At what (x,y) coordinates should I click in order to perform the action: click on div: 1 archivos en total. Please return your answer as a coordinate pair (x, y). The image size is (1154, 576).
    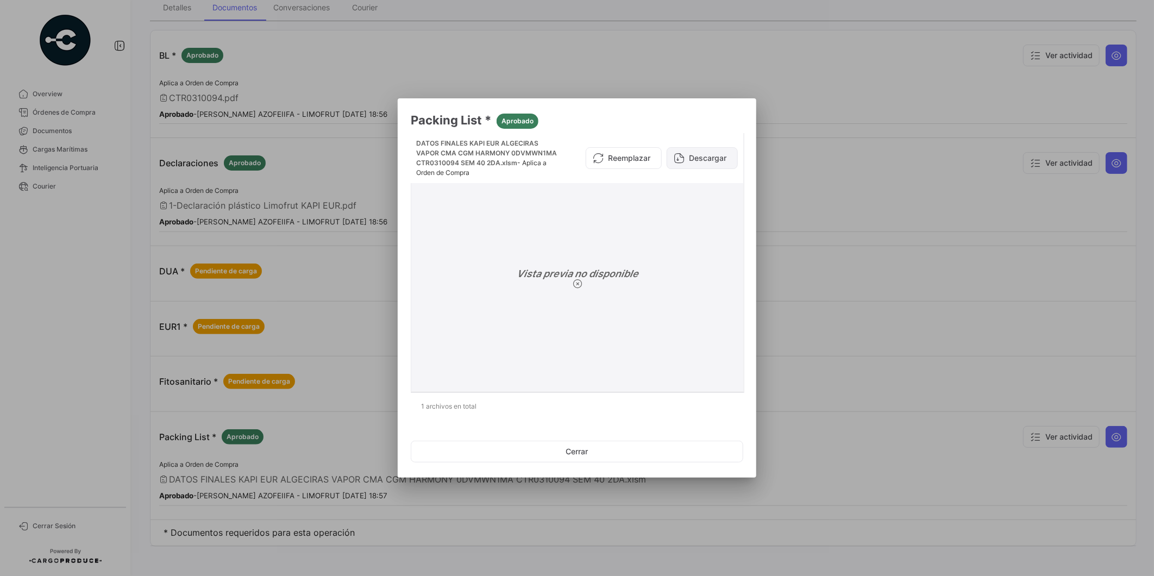
    Looking at the image, I should click on (577, 406).